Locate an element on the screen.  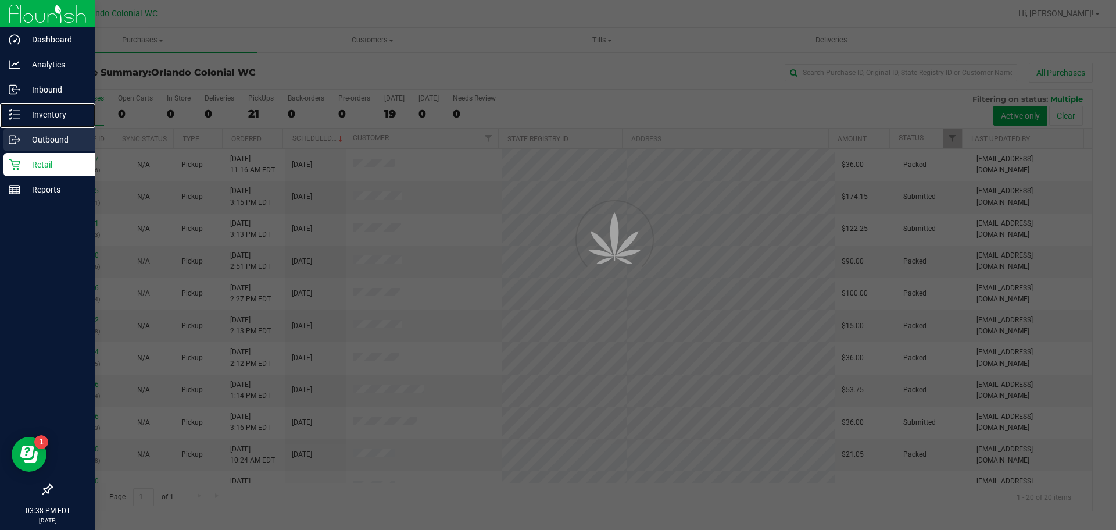
p: Analytics is located at coordinates (55, 65).